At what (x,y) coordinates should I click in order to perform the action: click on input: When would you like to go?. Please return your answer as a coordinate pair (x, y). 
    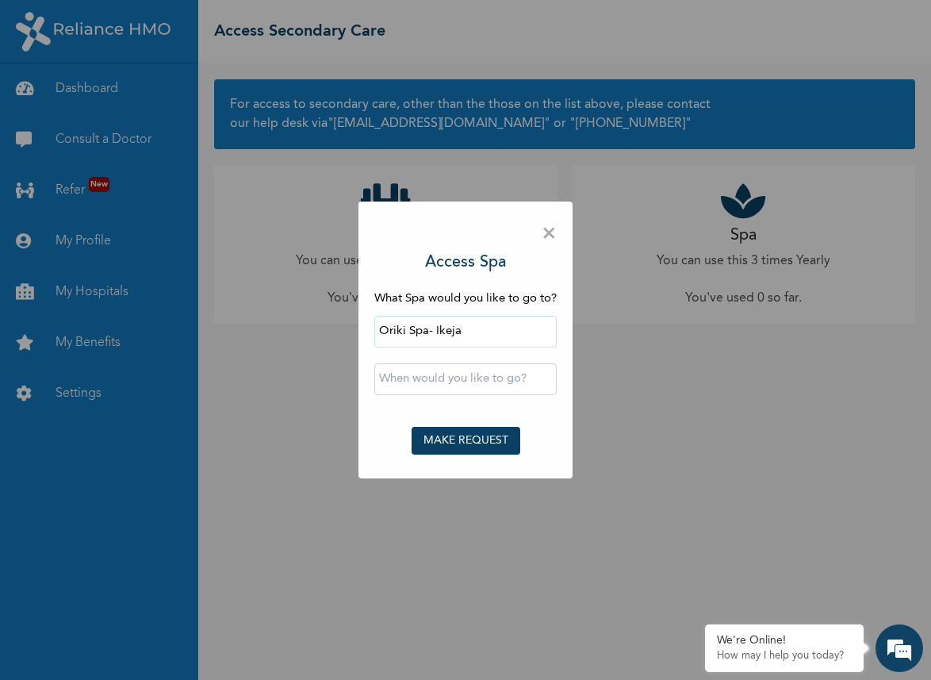
    Looking at the image, I should click on (465, 379).